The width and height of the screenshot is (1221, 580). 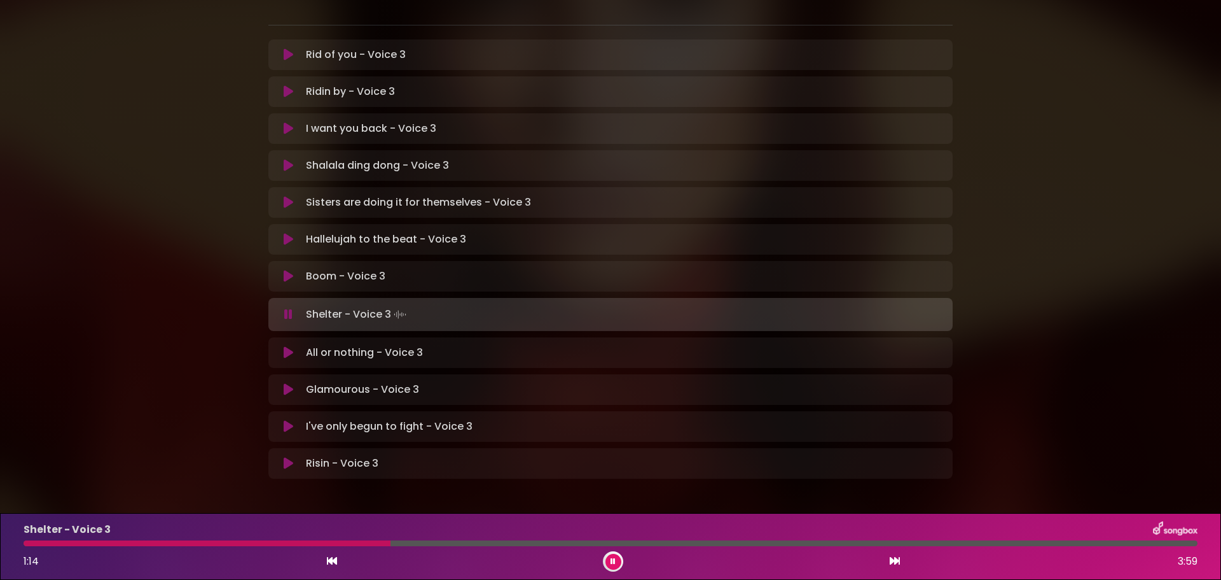 I want to click on p: I've only begun to fight - Voice 3, so click(x=389, y=426).